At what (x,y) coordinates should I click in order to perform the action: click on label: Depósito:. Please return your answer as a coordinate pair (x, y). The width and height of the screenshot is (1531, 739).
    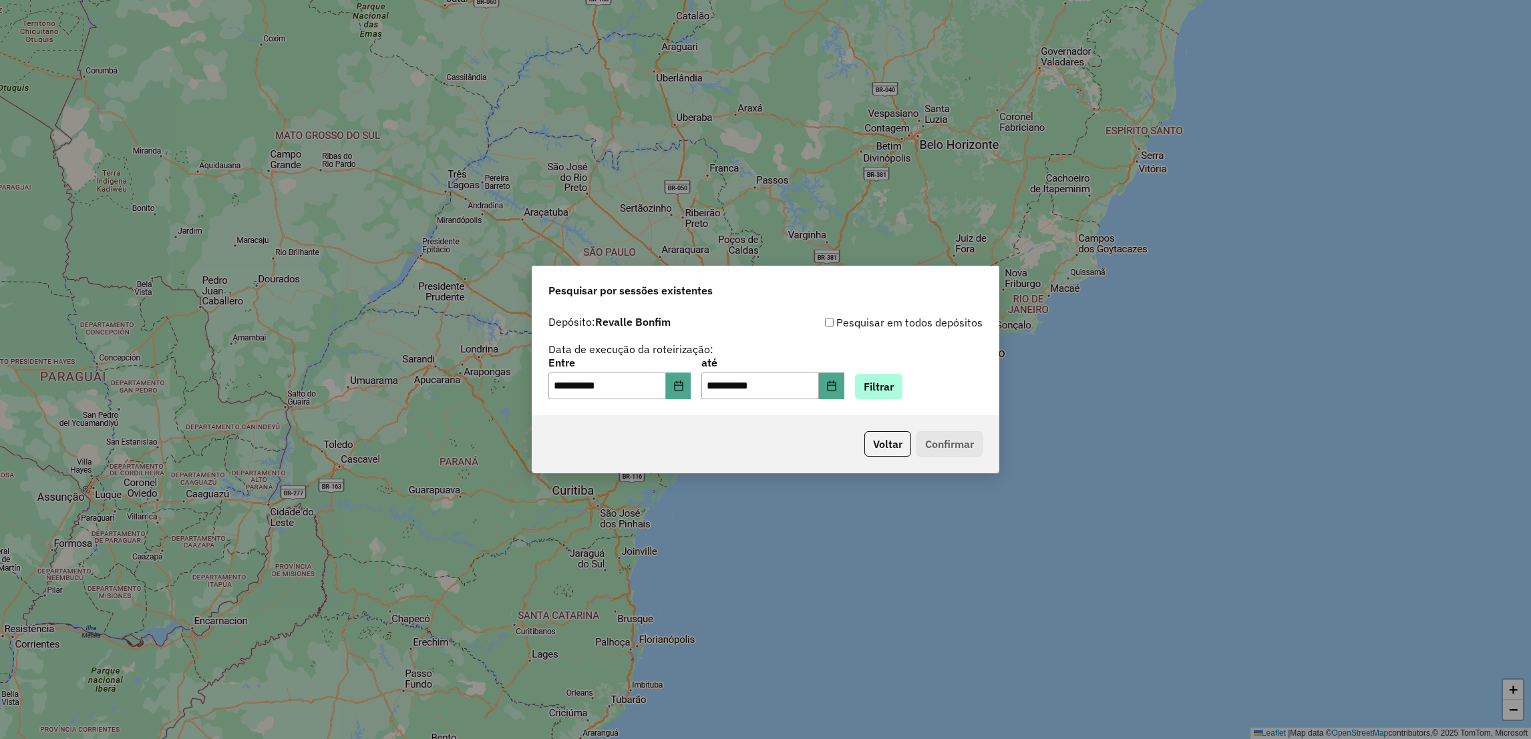
    Looking at the image, I should click on (609, 322).